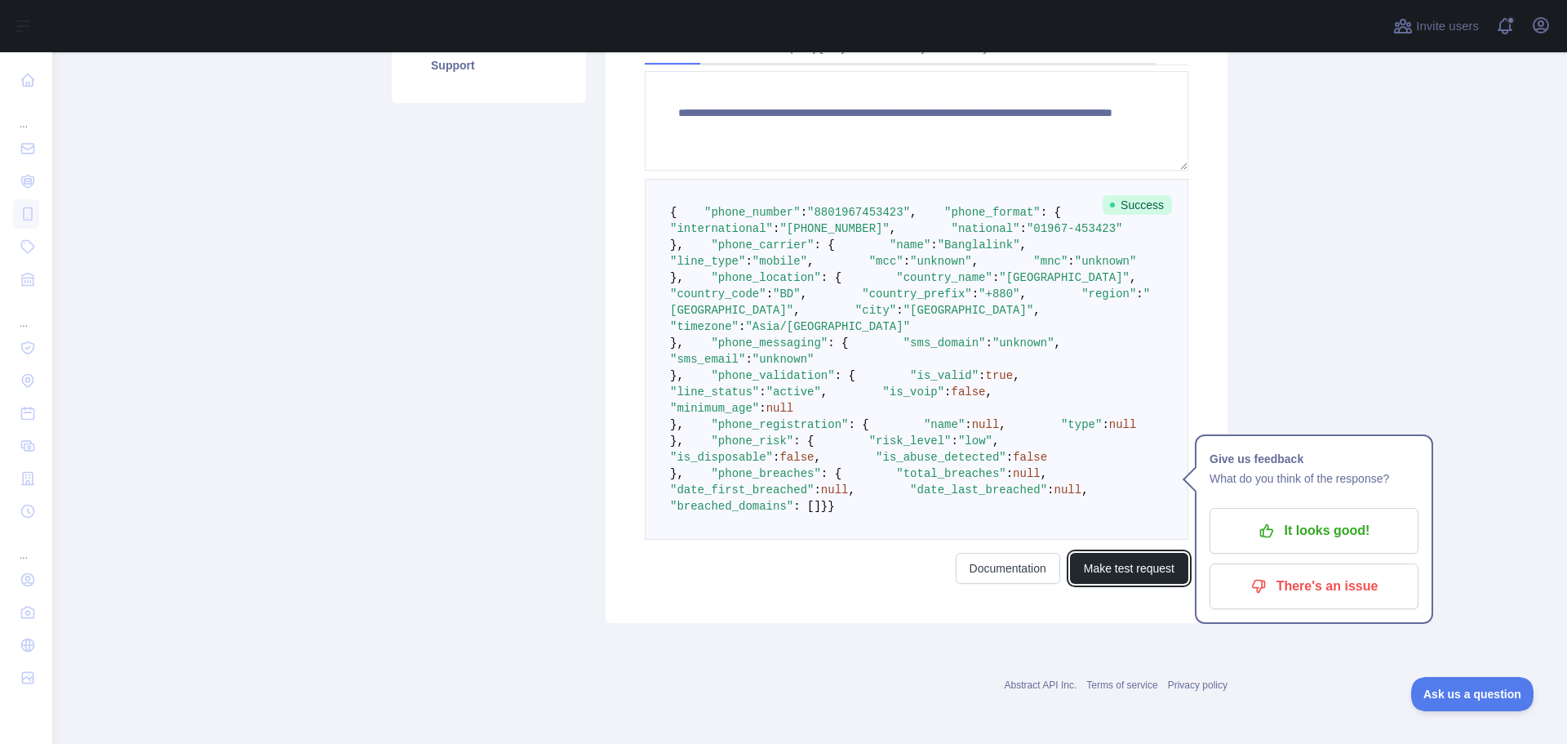 This screenshot has height=744, width=1567. I want to click on span: "risk_level", so click(910, 441).